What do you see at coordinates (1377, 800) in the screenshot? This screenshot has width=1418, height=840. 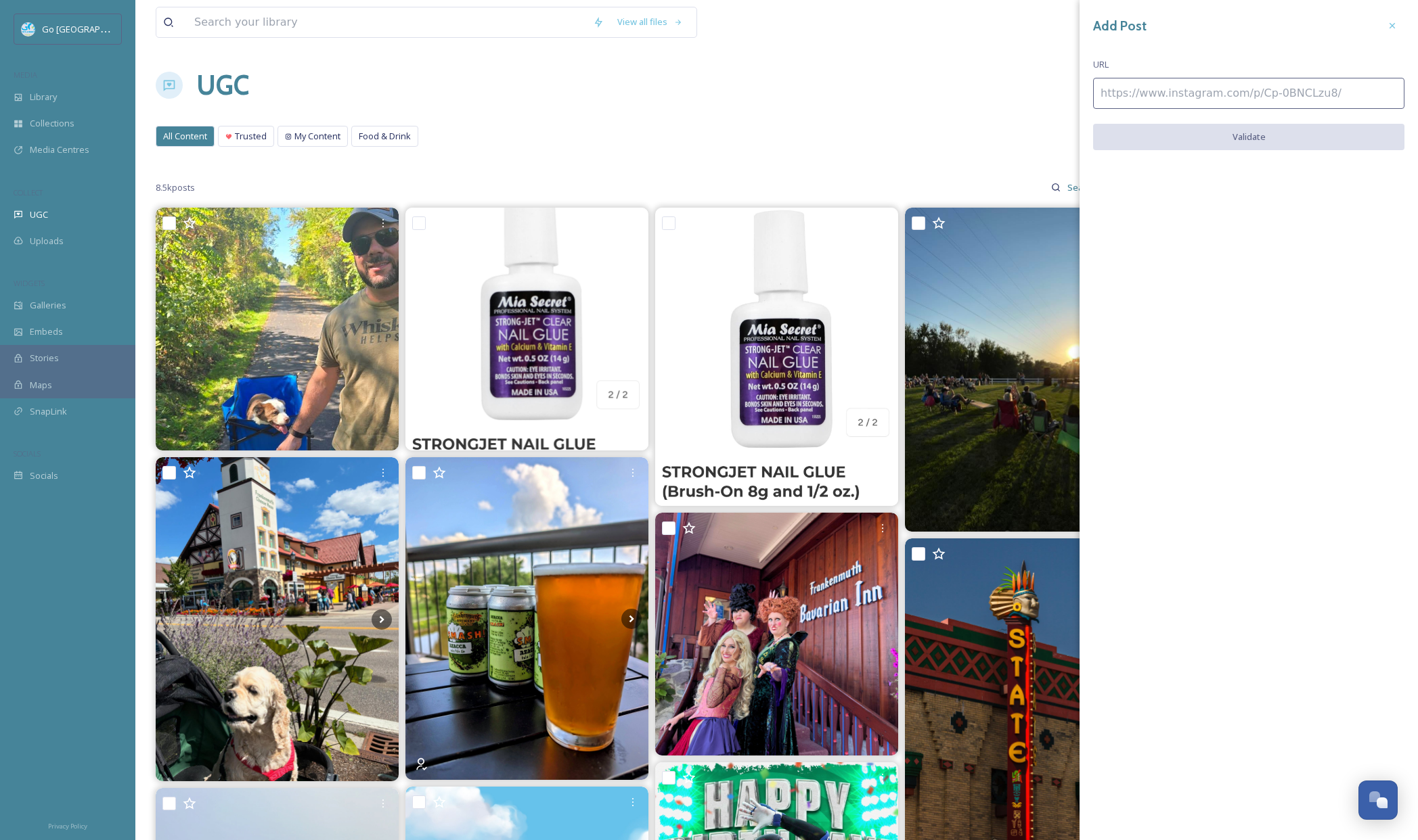 I see `button: Open Chat` at bounding box center [1377, 800].